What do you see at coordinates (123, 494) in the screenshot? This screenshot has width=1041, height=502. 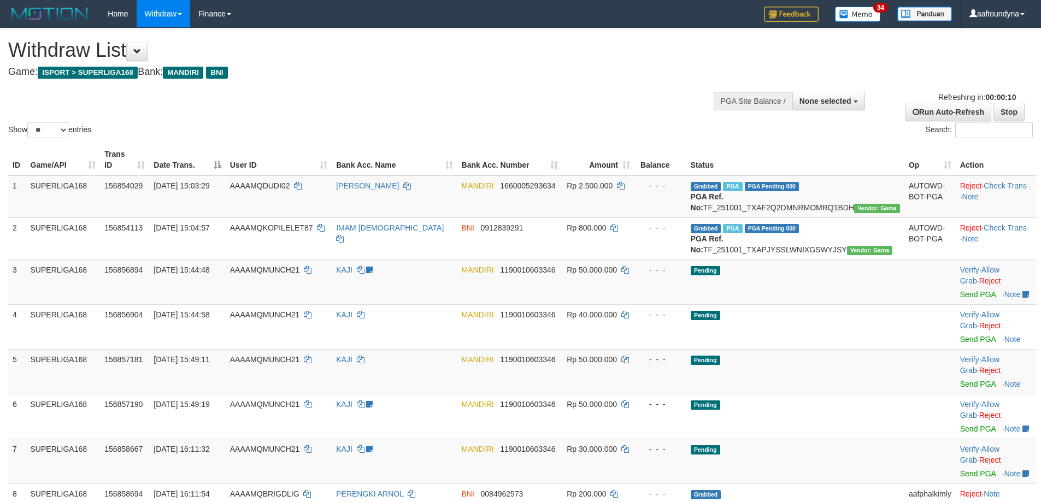 I see `span: 156858694` at bounding box center [123, 494].